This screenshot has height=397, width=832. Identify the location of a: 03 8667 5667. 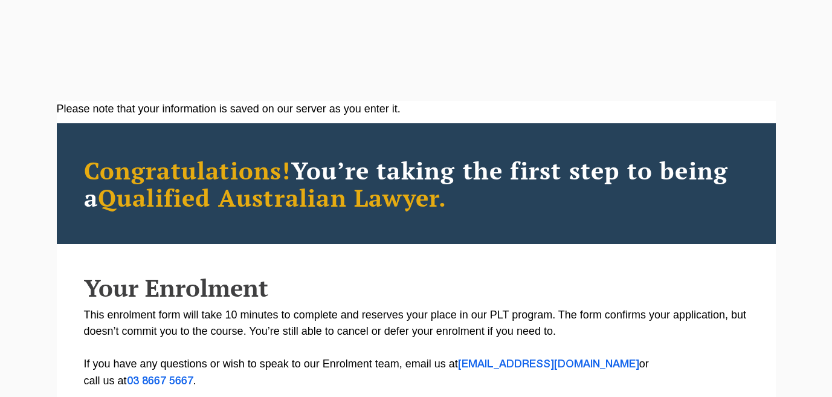
(160, 381).